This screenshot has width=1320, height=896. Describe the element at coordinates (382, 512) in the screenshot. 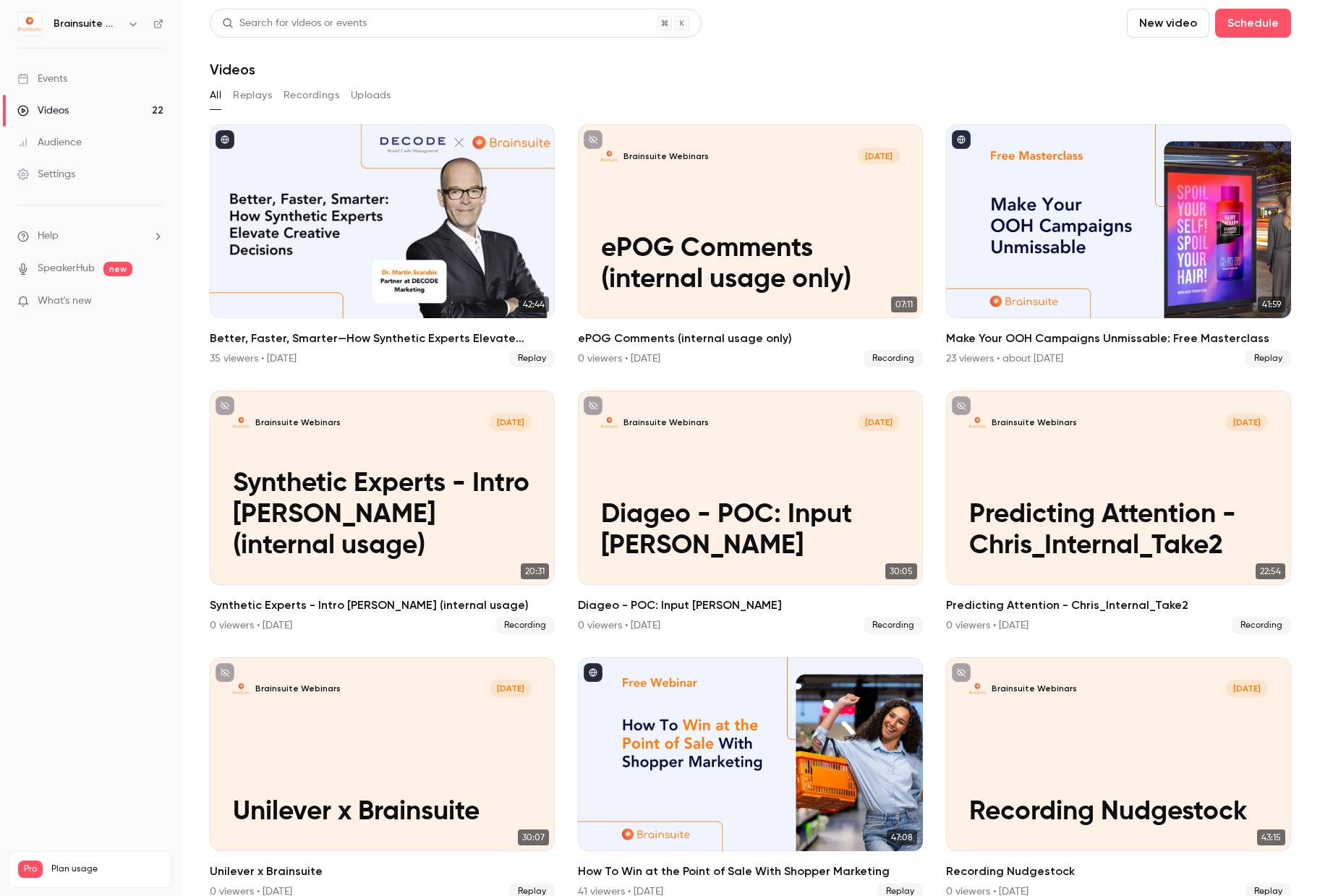

I see `li: Synthetic Experts - Intro Chris (internal usage)` at that location.